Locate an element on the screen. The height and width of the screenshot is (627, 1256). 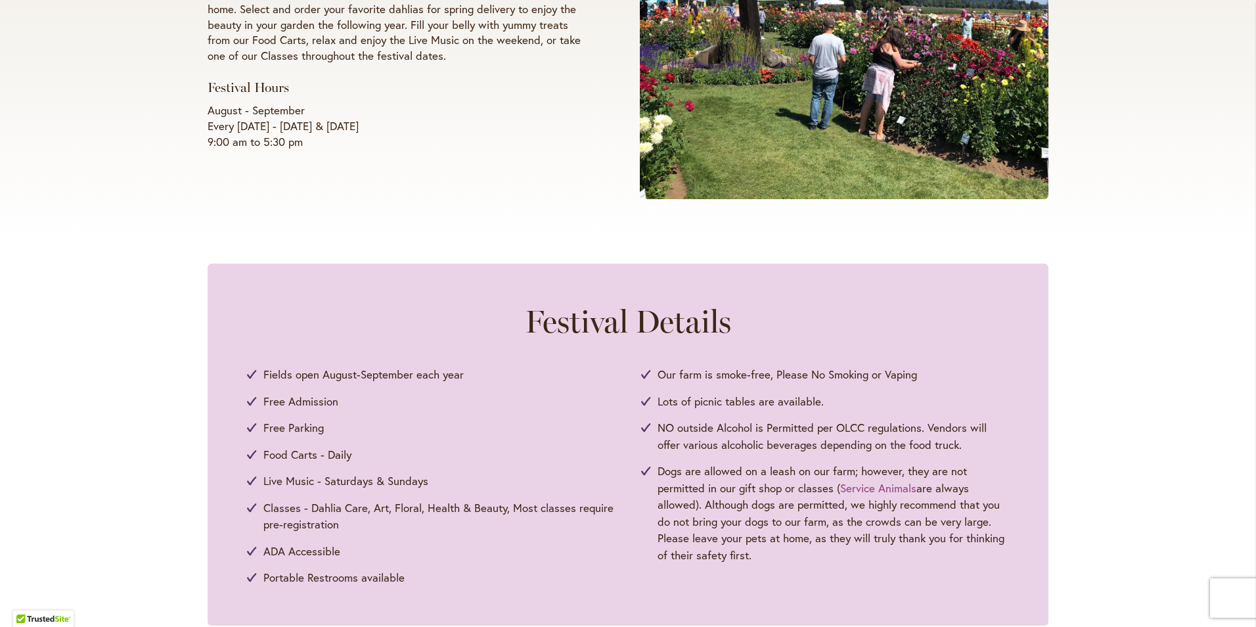
h2: Festival Details is located at coordinates (628, 321).